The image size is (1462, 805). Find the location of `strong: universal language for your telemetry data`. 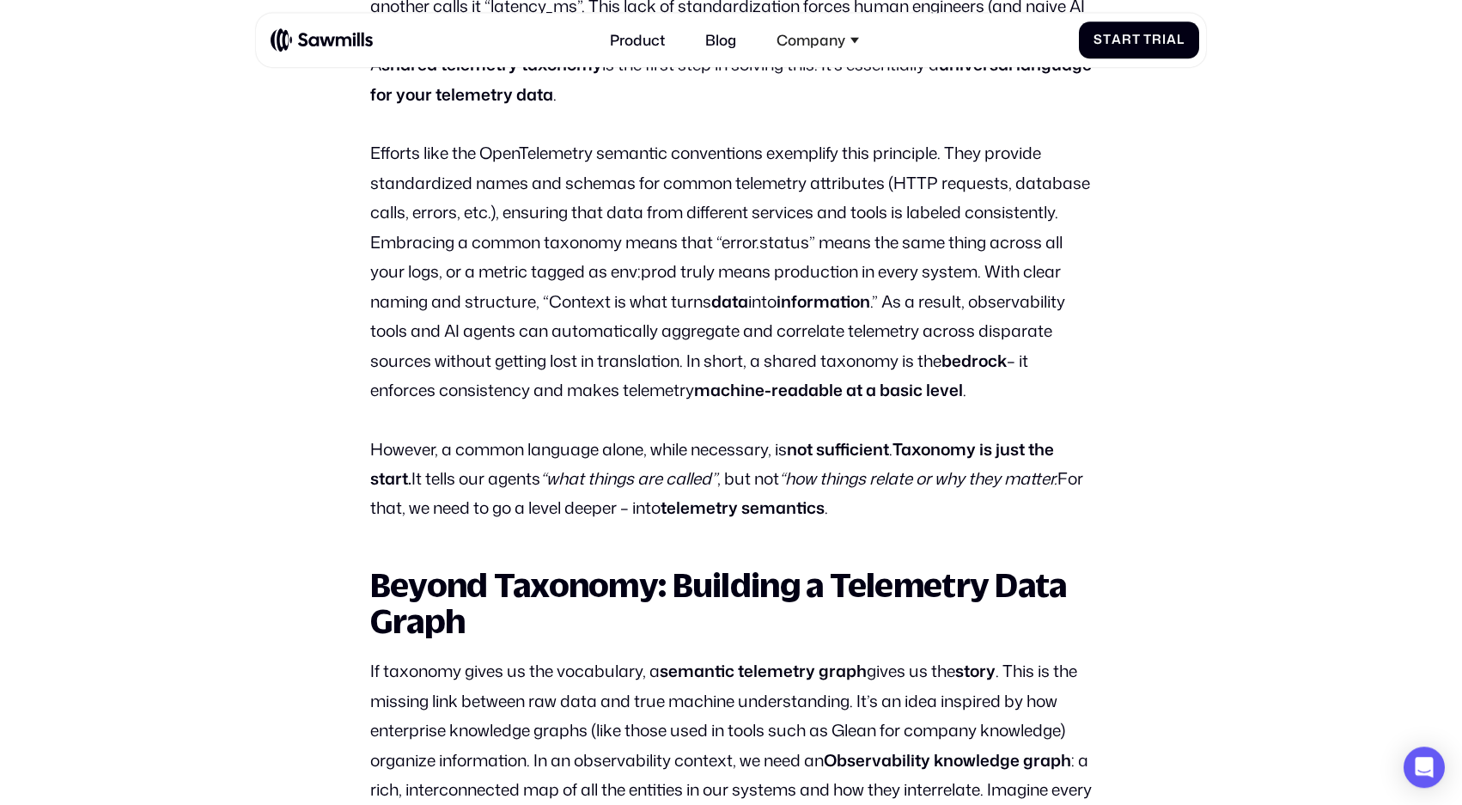

strong: universal language for your telemetry data is located at coordinates (731, 78).